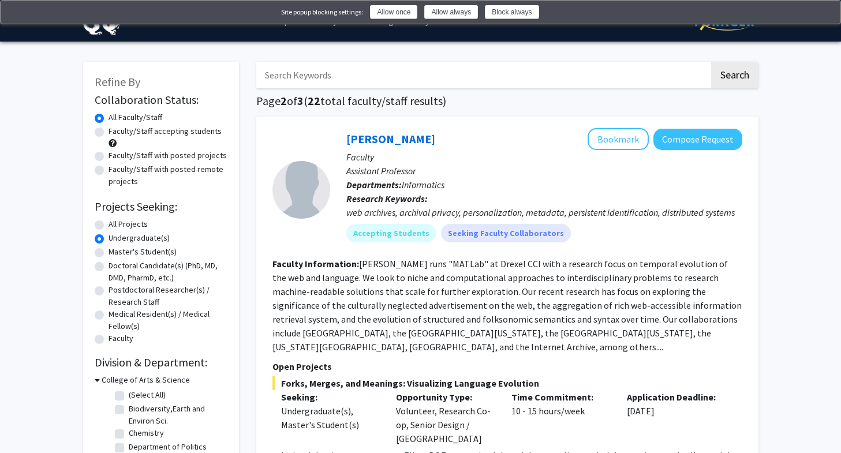  What do you see at coordinates (316, 264) in the screenshot?
I see `b: Faculty Information:` at bounding box center [316, 264].